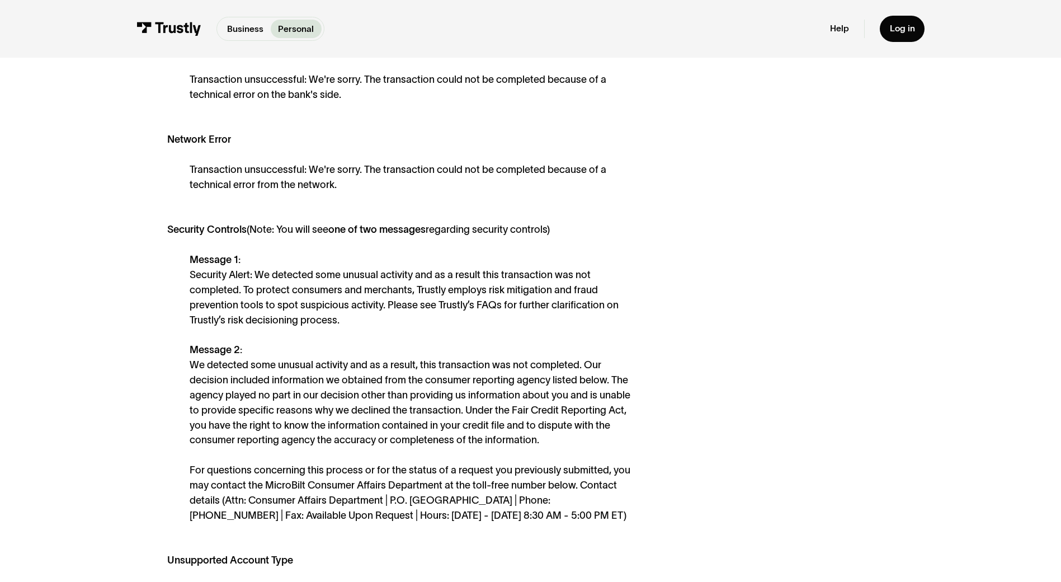 This screenshot has width=1061, height=582. Describe the element at coordinates (377, 229) in the screenshot. I see `strong: one of two messages` at that location.